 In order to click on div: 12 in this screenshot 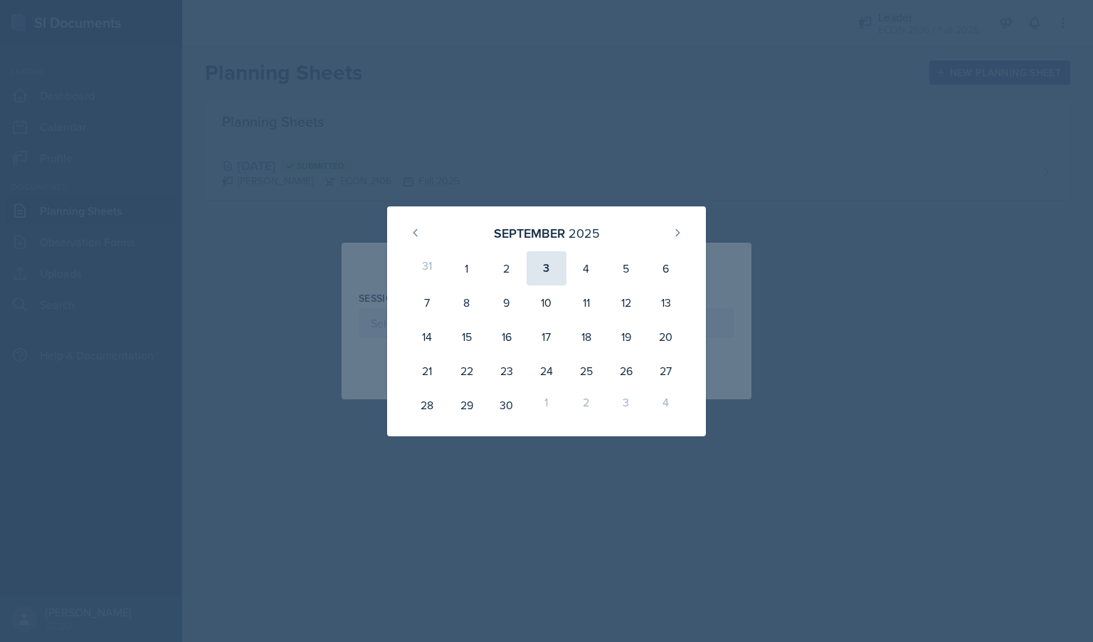, I will do `click(626, 302)`.